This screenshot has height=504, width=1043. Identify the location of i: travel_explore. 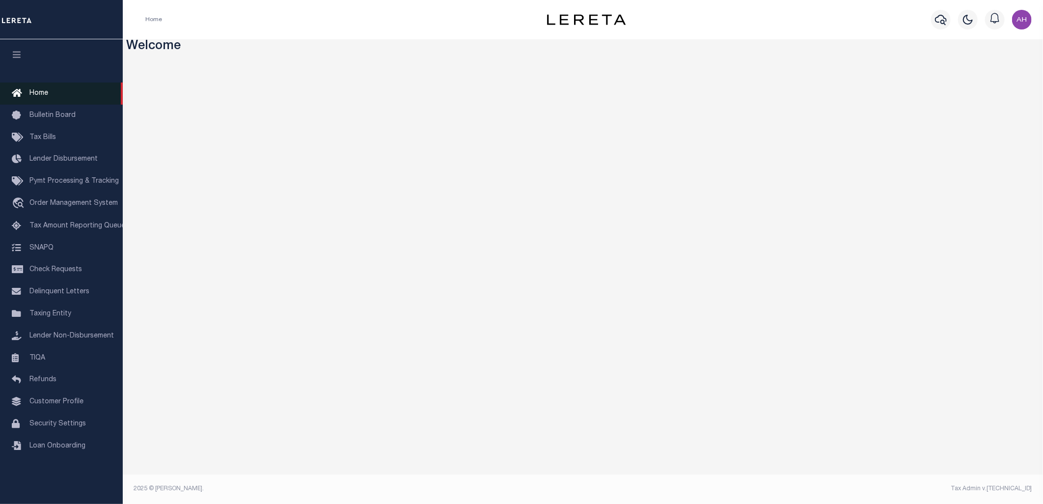
(20, 204).